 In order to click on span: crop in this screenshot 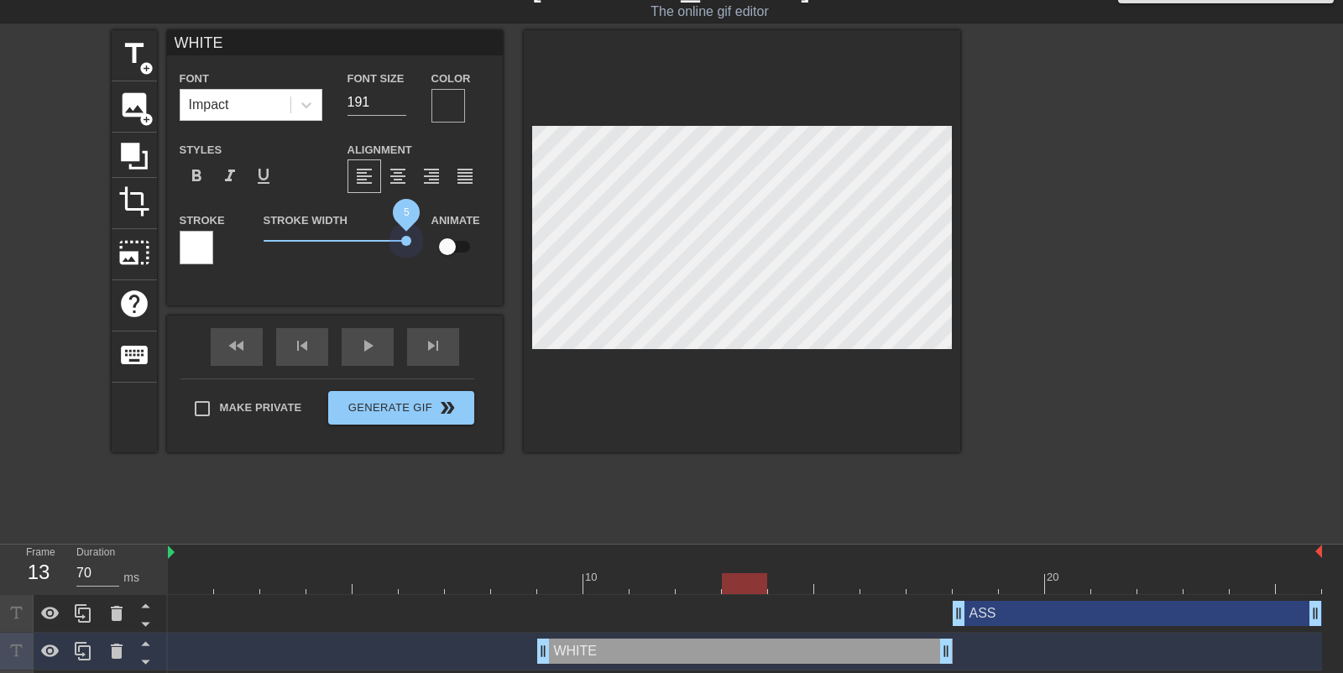, I will do `click(134, 201)`.